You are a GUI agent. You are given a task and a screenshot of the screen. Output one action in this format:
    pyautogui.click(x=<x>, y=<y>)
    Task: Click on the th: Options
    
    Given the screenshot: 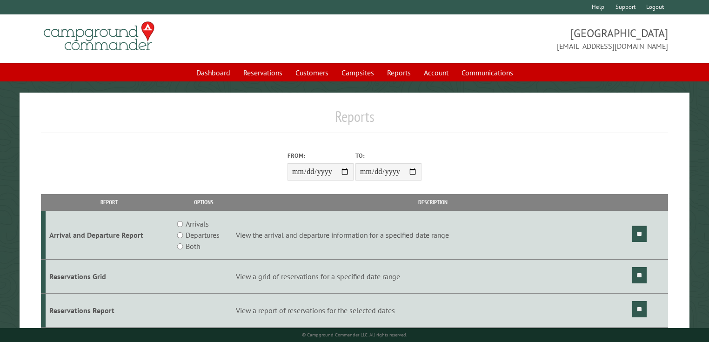 What is the action you would take?
    pyautogui.click(x=204, y=202)
    